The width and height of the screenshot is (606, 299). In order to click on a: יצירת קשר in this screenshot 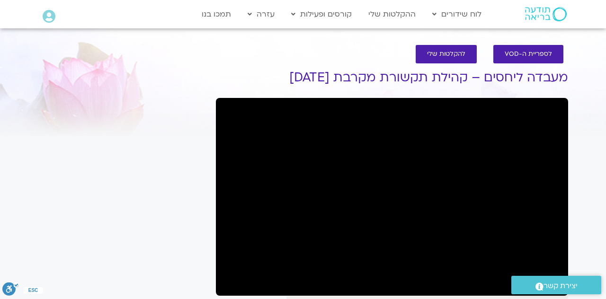, I will do `click(557, 285)`.